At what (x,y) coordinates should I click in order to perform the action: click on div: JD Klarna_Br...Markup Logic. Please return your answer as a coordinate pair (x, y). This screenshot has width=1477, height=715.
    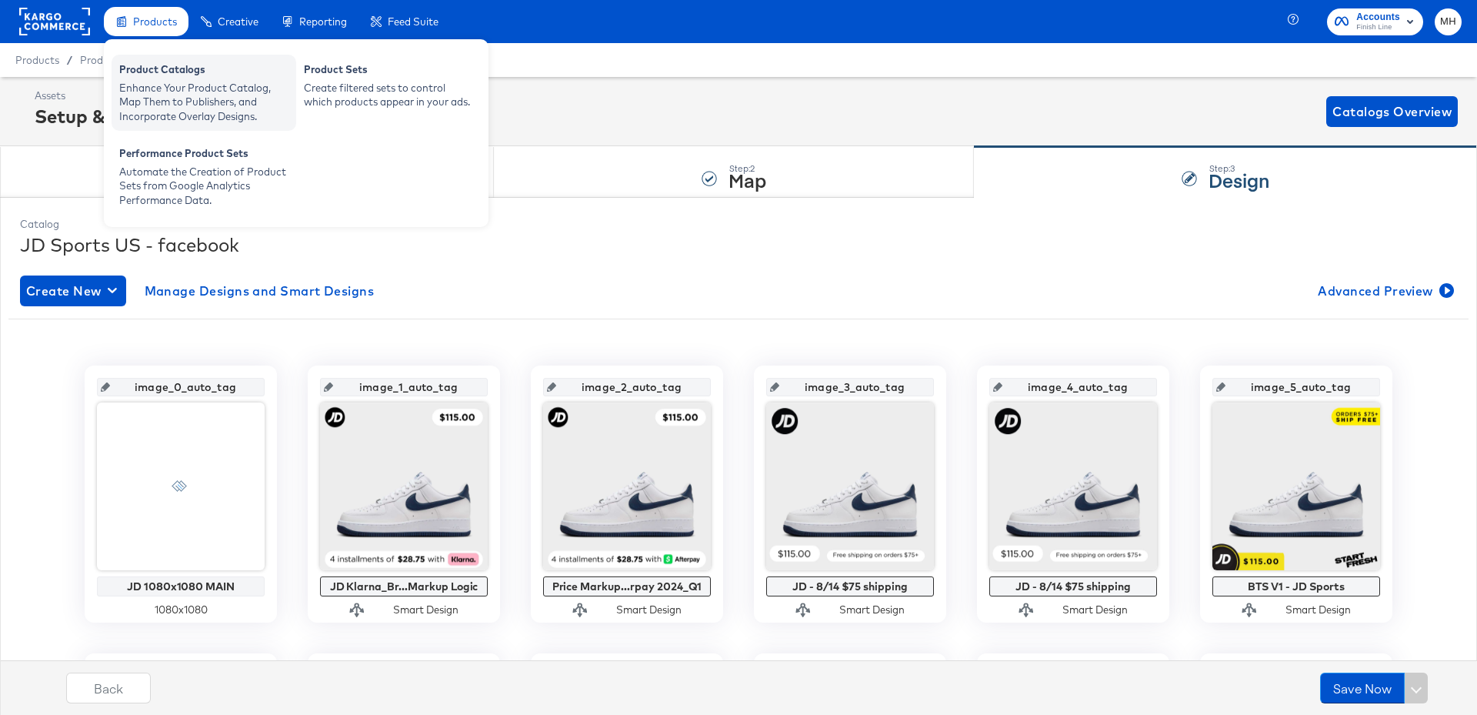
    Looking at the image, I should click on (404, 586).